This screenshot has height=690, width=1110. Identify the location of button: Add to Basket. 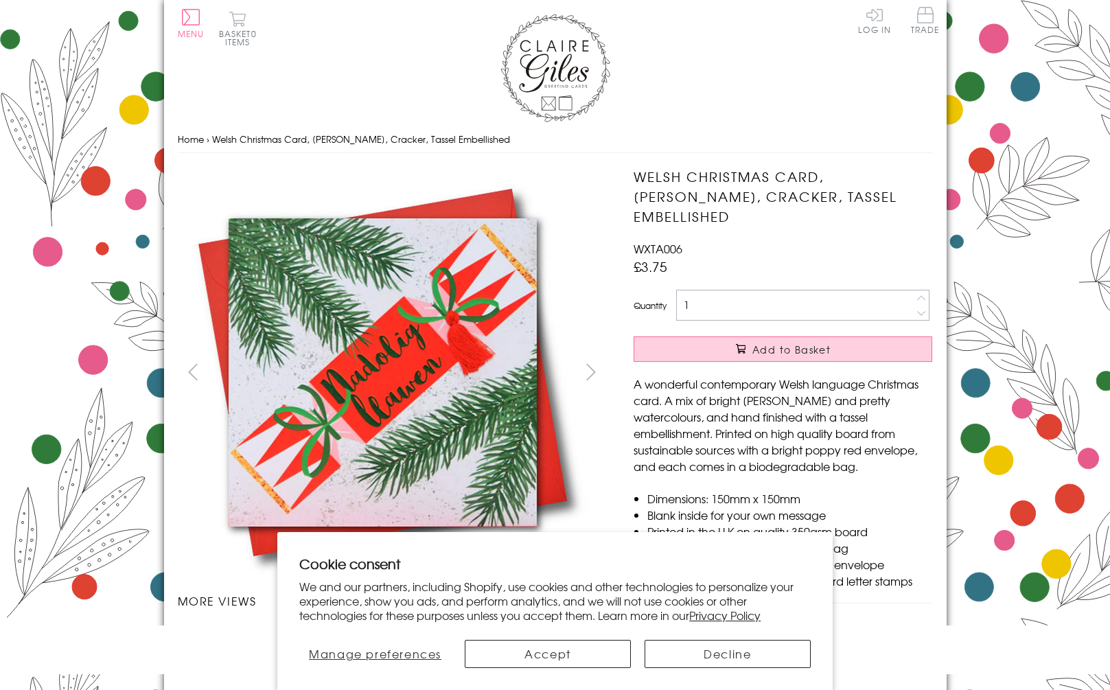
(782, 349).